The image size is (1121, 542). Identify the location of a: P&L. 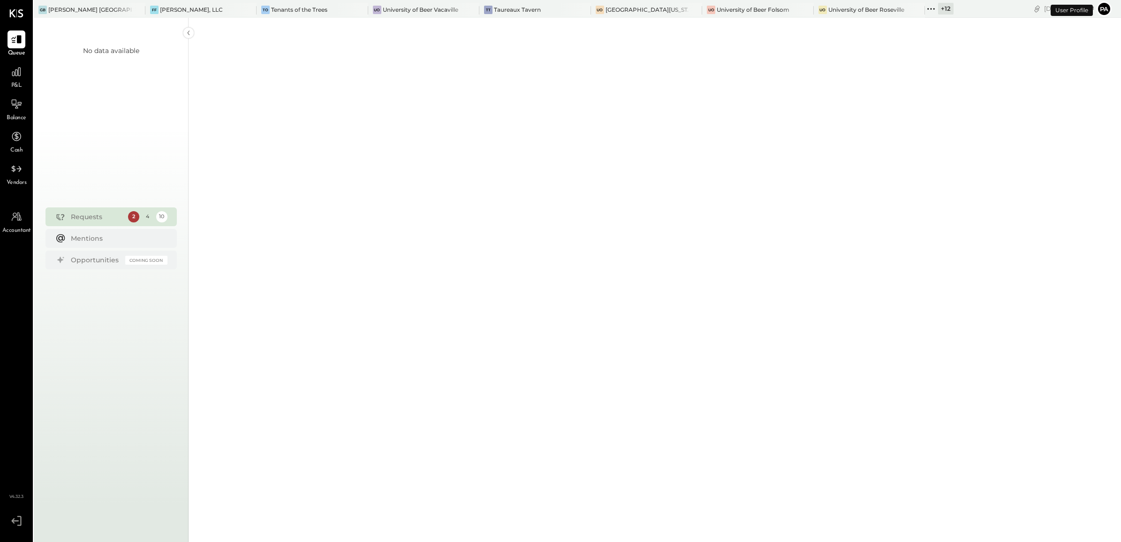
(16, 76).